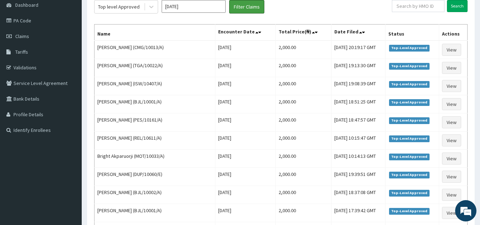 Image resolution: width=480 pixels, height=225 pixels. Describe the element at coordinates (119, 7) in the screenshot. I see `div: Top level Approved` at that location.